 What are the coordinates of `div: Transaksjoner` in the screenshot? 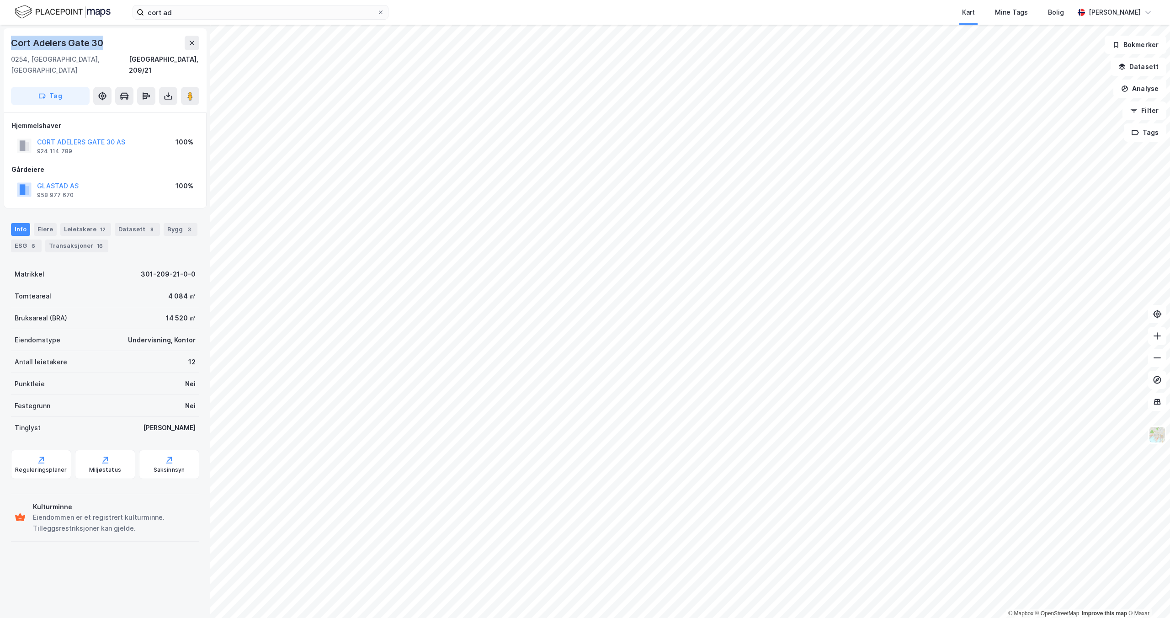 It's located at (77, 246).